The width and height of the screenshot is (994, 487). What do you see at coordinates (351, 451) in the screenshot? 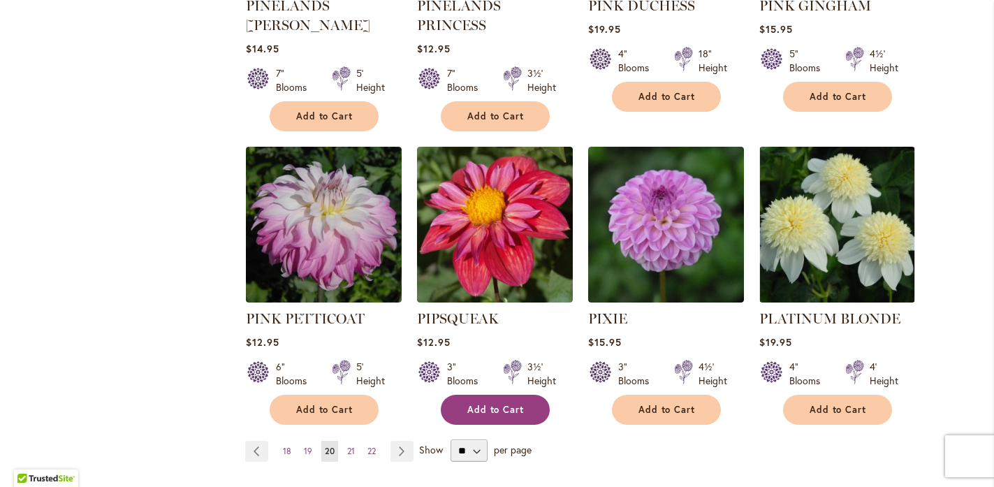
I see `a: 21` at bounding box center [351, 451].